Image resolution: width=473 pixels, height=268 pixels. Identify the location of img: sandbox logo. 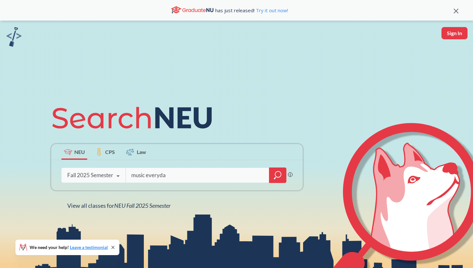
(14, 37).